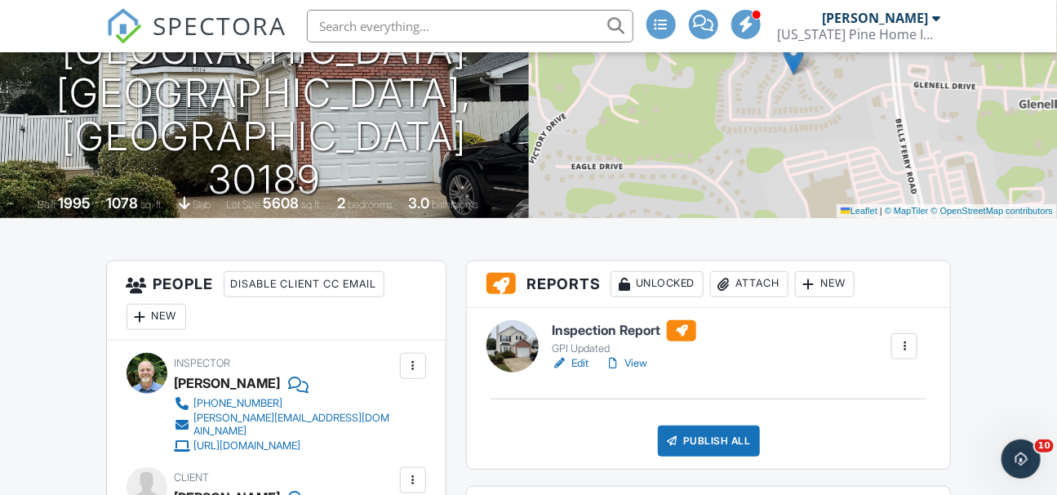 The image size is (1057, 495). Describe the element at coordinates (202, 362) in the screenshot. I see `span: Inspector` at that location.